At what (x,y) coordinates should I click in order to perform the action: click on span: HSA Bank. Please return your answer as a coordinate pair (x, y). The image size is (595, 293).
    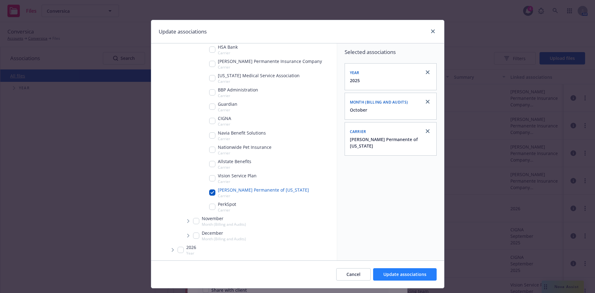
    Looking at the image, I should click on (228, 47).